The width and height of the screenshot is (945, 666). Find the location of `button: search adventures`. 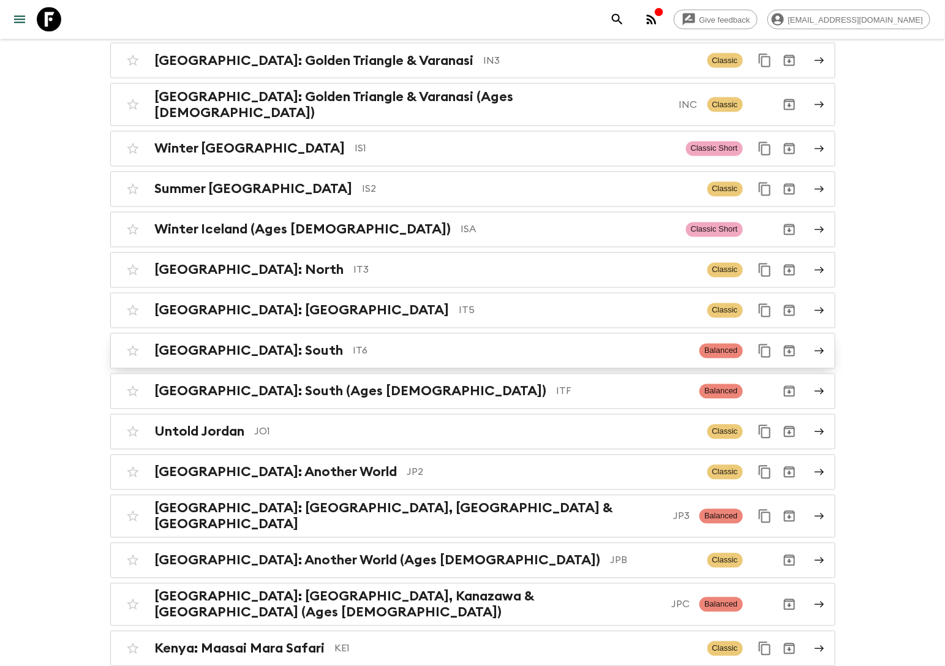

button: search adventures is located at coordinates (617, 20).